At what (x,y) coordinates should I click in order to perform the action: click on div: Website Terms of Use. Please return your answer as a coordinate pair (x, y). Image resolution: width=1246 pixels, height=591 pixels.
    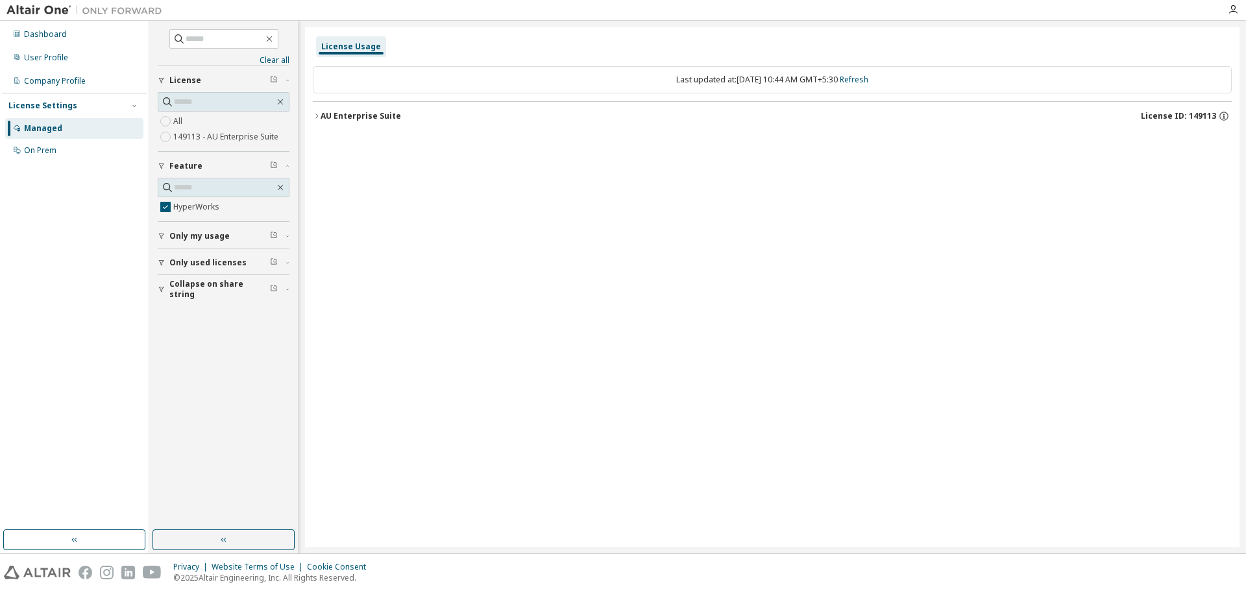
    Looking at the image, I should click on (259, 567).